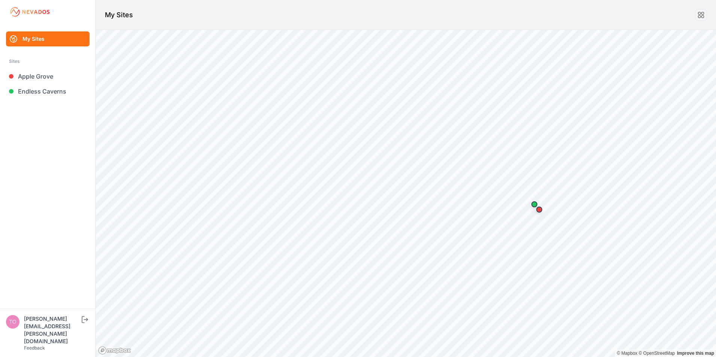 The width and height of the screenshot is (716, 357). Describe the element at coordinates (695, 353) in the screenshot. I see `a: Map feedback` at that location.